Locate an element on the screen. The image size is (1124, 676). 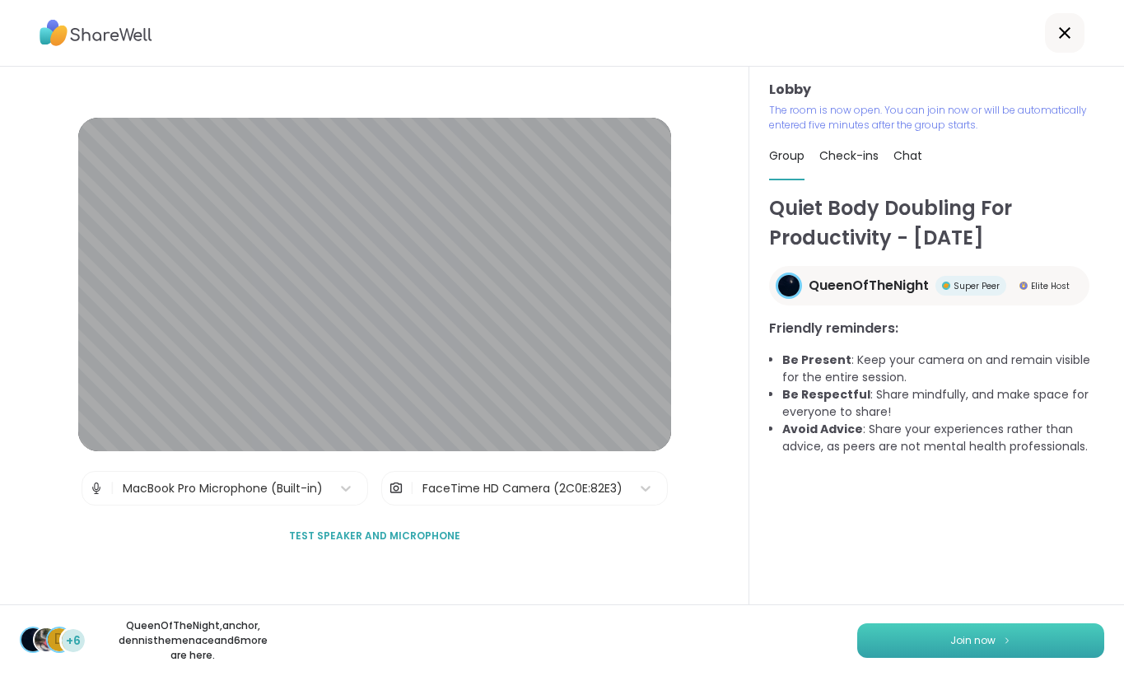
a: QueenOfTheNightQueenOfTheNightSuper PeerSuper PeerElite HostElite Host is located at coordinates (929, 286).